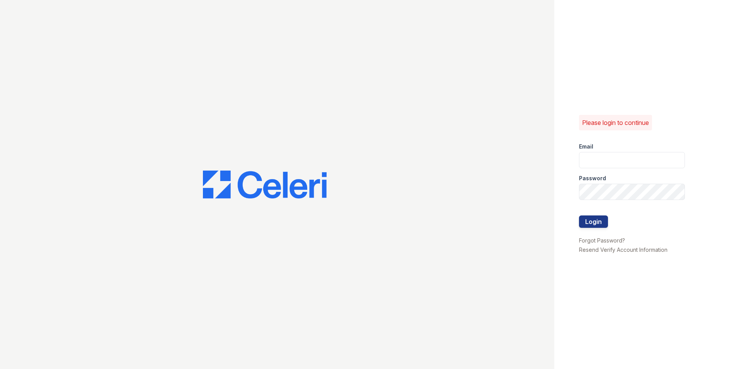 The image size is (739, 369). What do you see at coordinates (623, 249) in the screenshot?
I see `a: Resend Verify Account Information` at bounding box center [623, 249].